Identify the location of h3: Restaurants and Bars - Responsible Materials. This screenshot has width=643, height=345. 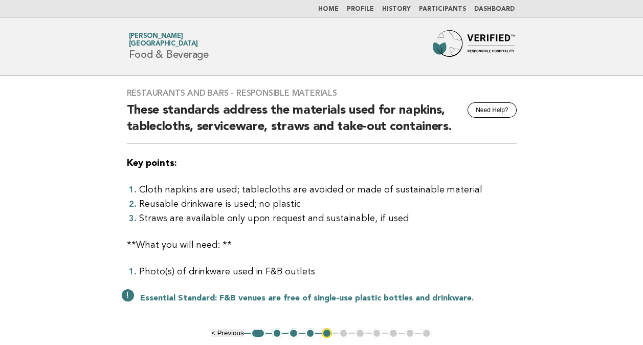
(322, 93).